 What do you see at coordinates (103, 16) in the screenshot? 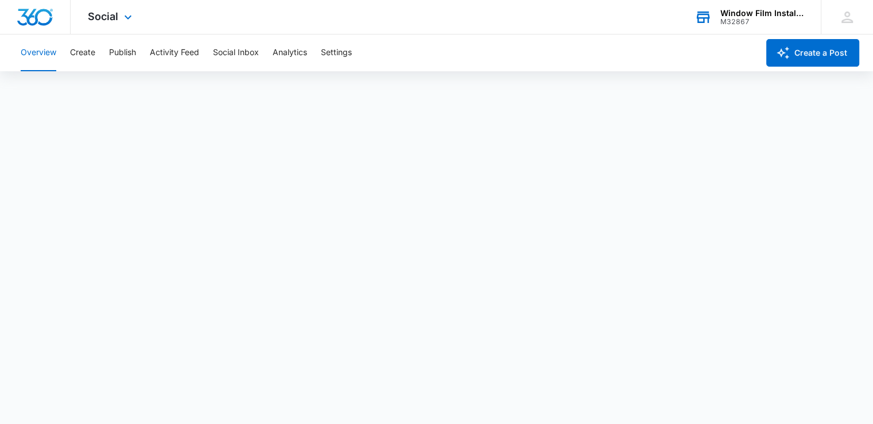
I see `span: Social` at bounding box center [103, 16].